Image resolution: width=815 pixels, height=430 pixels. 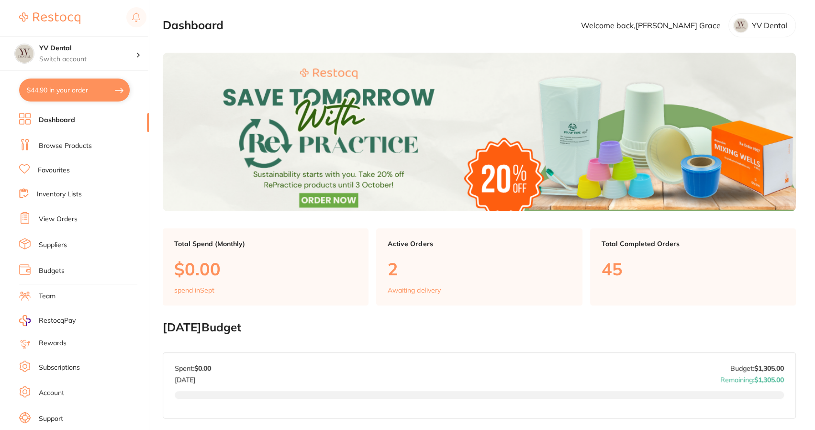 What do you see at coordinates (57, 120) in the screenshot?
I see `a: Dashboard` at bounding box center [57, 120].